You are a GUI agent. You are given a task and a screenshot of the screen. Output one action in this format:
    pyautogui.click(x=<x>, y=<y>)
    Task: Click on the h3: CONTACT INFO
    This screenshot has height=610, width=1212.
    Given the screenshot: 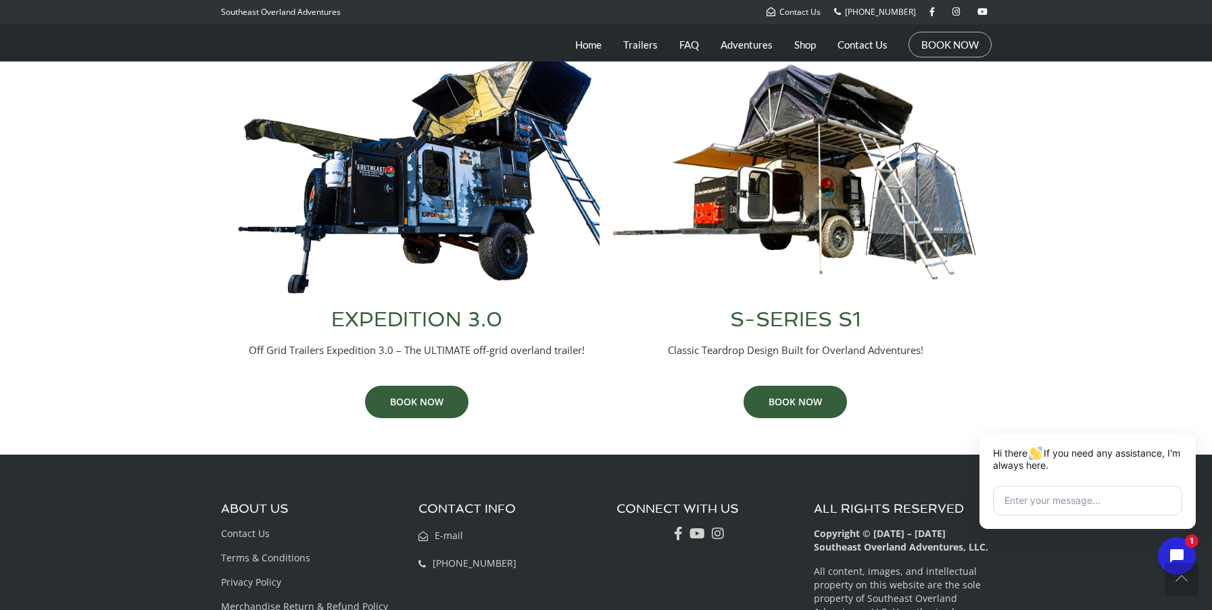 What is the action you would take?
    pyautogui.click(x=507, y=509)
    